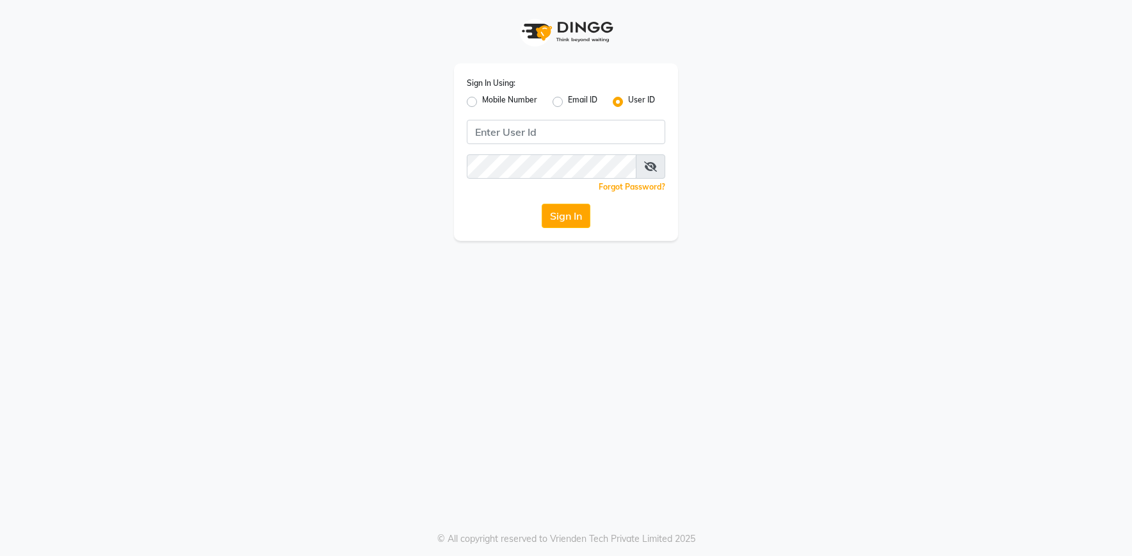 This screenshot has width=1132, height=556. What do you see at coordinates (566, 31) in the screenshot?
I see `img: logo1.svg` at bounding box center [566, 31].